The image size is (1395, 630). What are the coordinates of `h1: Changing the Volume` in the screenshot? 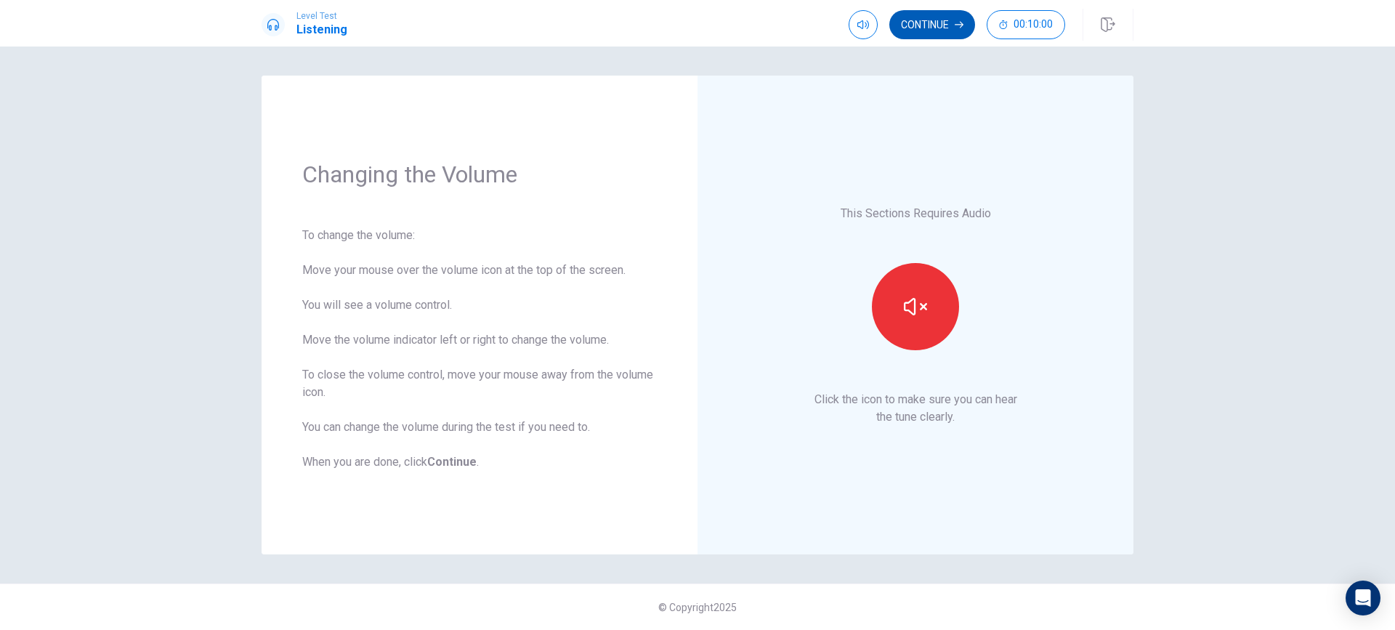 It's located at (479, 174).